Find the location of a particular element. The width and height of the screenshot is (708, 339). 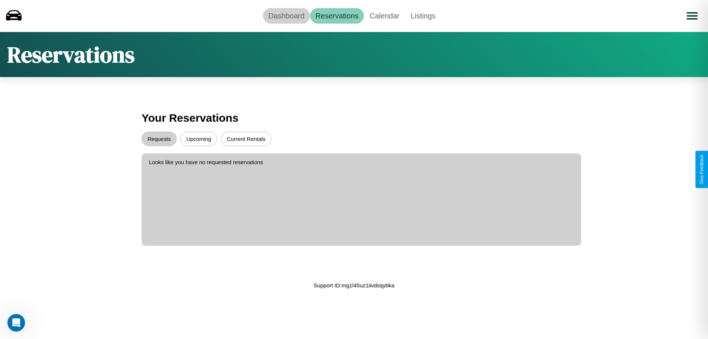

p: Support ID: mg1l45uz1iivdsqybka is located at coordinates (354, 285).